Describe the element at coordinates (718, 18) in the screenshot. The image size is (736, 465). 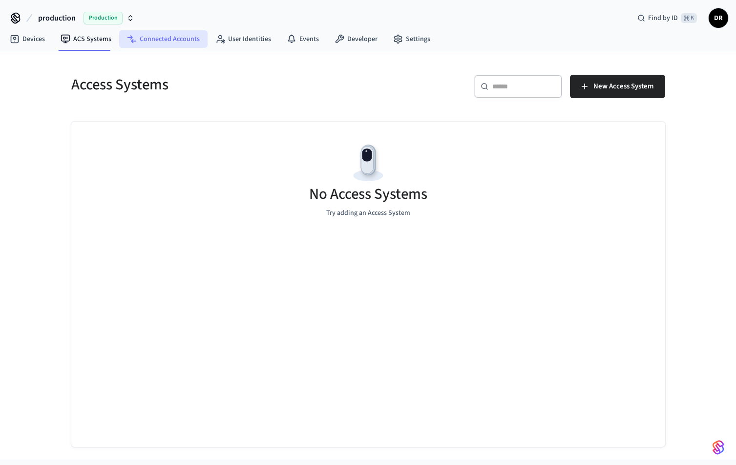
I see `button: DR` at that location.